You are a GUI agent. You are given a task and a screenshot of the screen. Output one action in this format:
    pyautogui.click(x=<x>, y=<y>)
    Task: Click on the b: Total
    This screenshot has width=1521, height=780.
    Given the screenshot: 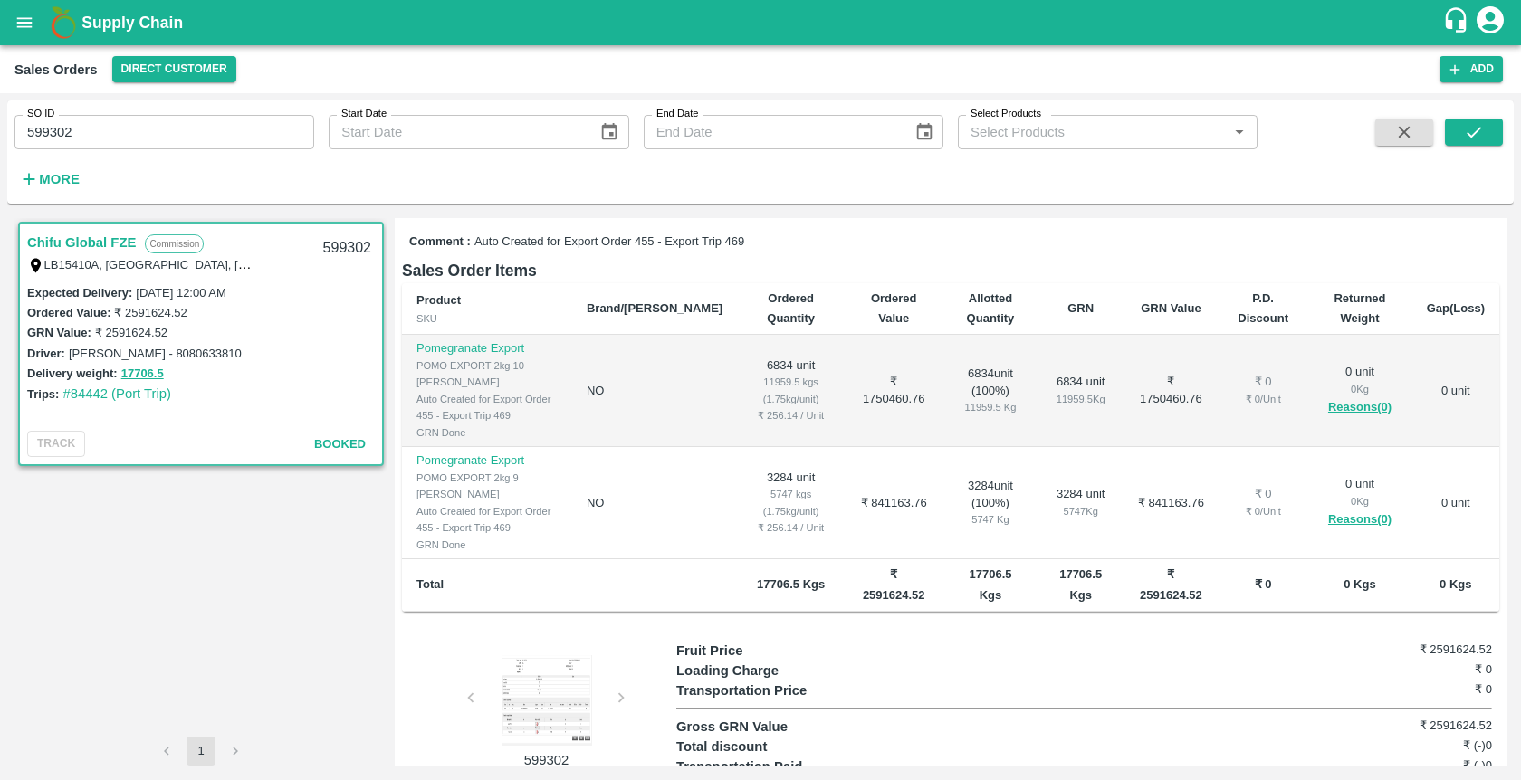 What is the action you would take?
    pyautogui.click(x=430, y=584)
    